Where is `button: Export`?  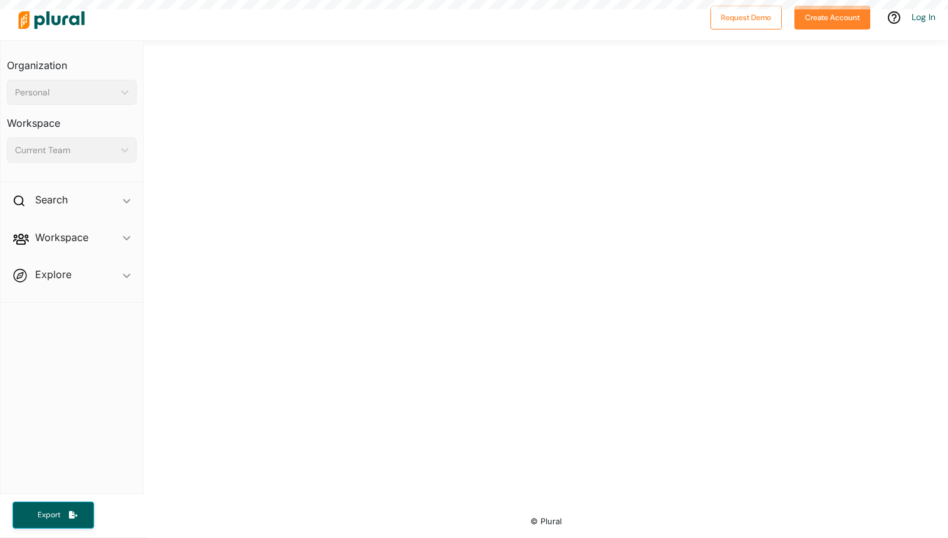
button: Export is located at coordinates (53, 514).